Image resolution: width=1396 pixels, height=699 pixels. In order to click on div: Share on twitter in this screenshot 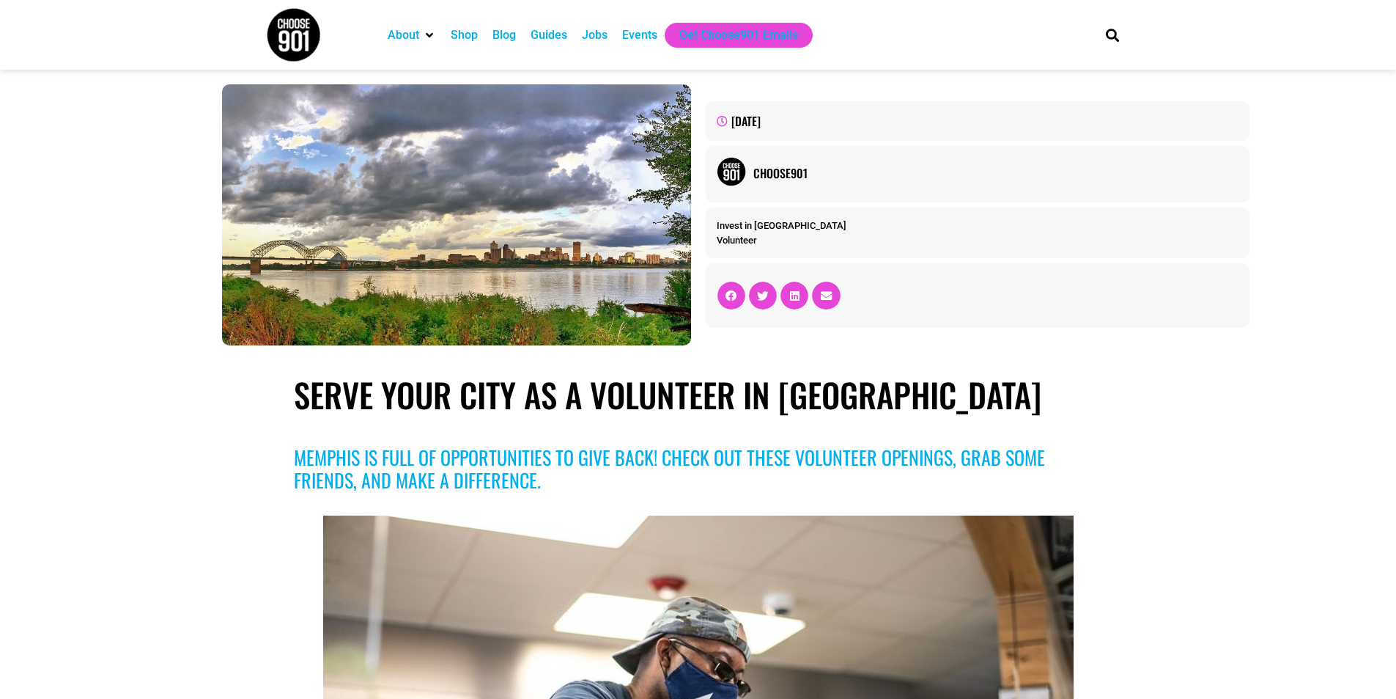, I will do `click(763, 295)`.